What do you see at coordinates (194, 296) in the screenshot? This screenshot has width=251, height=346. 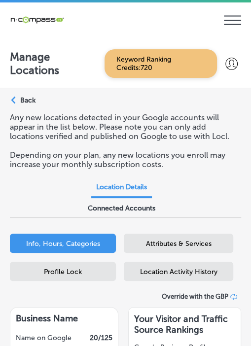 I see `span: Override with the GBP` at bounding box center [194, 296].